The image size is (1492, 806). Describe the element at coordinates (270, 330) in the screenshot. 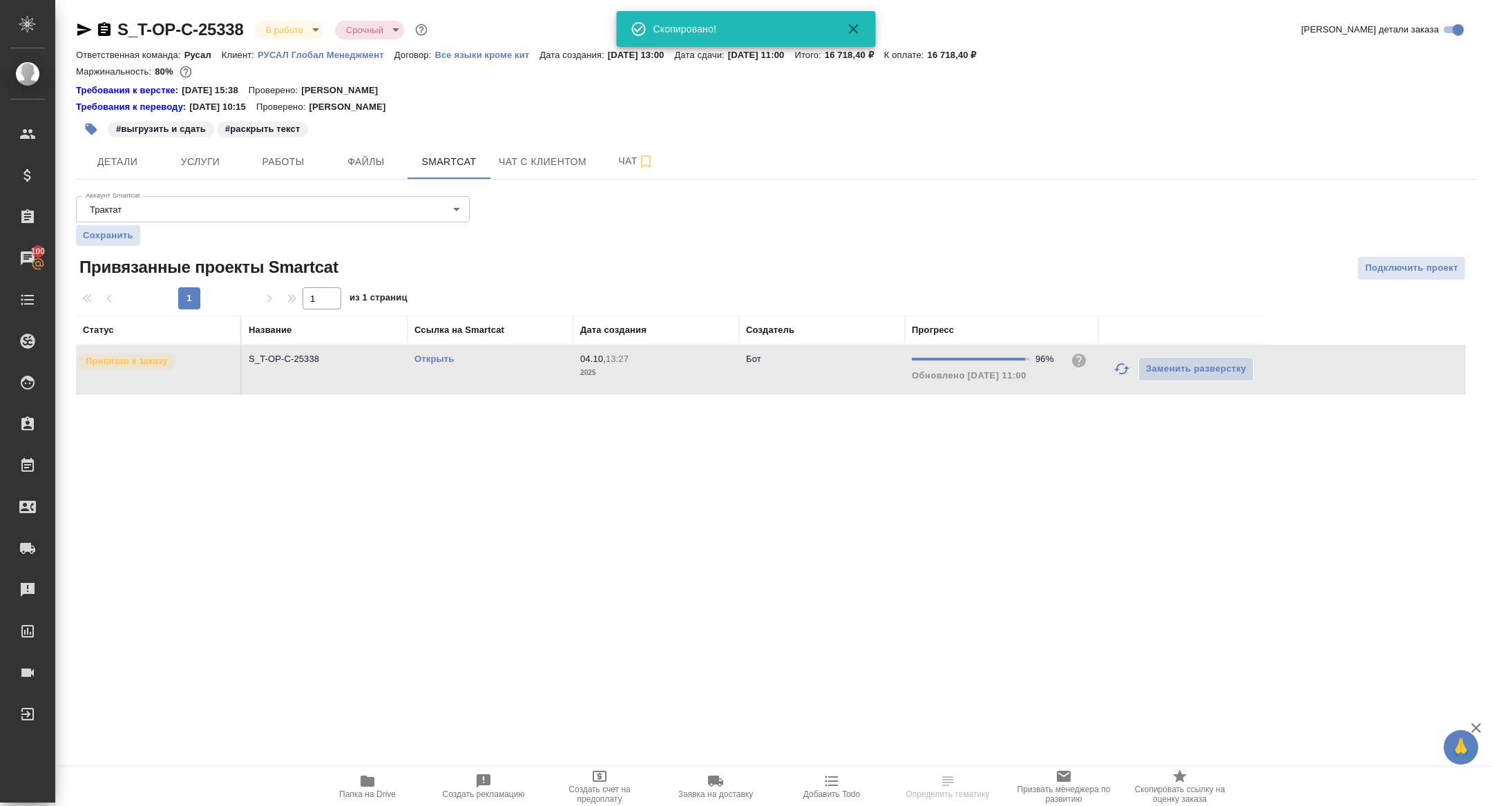

I see `div: Название` at that location.